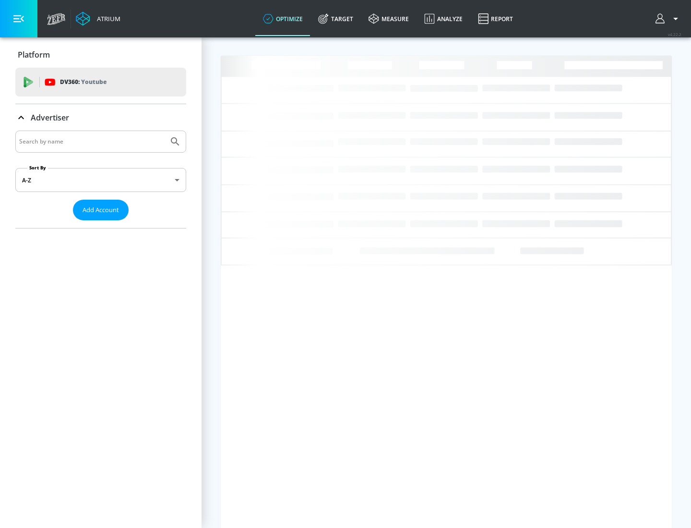 This screenshot has height=528, width=691. I want to click on div: A-Z, so click(101, 180).